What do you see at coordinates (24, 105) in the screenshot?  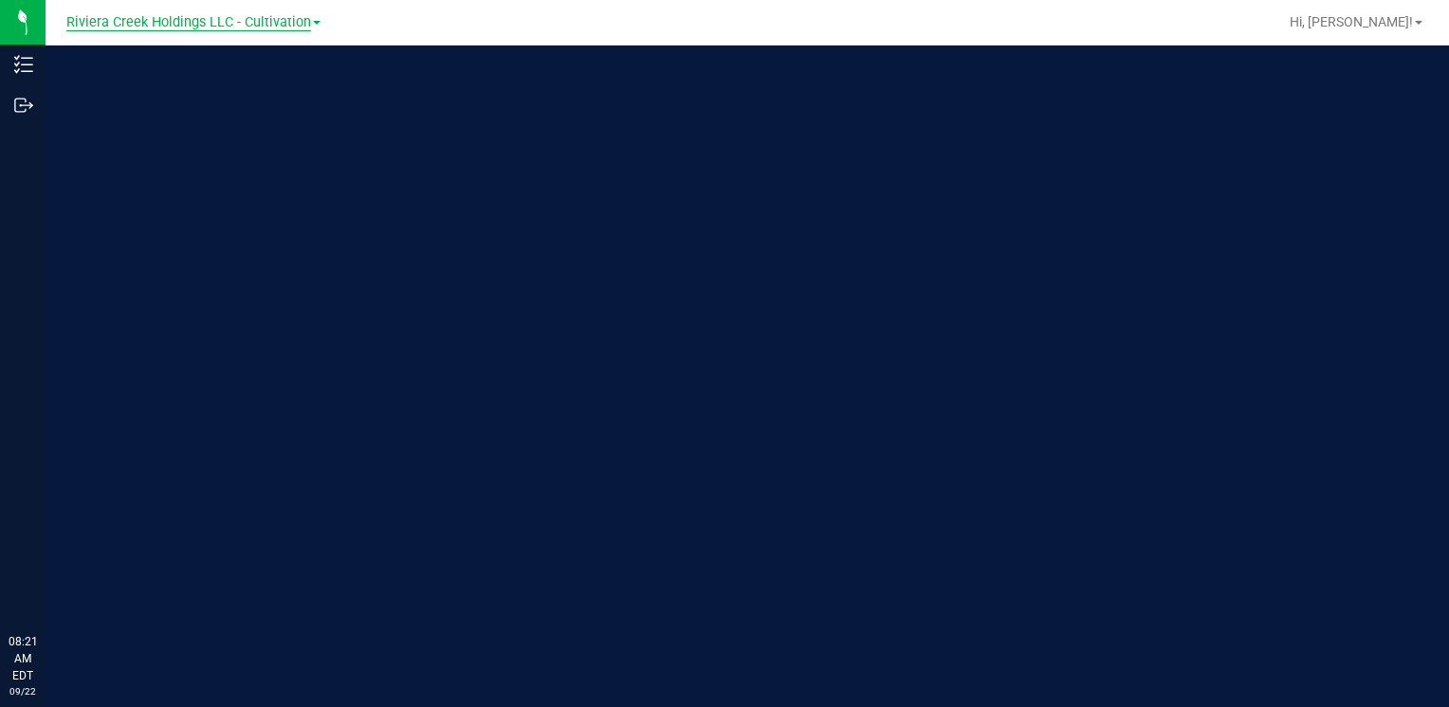 I see `inline-svg: Outbound` at bounding box center [24, 105].